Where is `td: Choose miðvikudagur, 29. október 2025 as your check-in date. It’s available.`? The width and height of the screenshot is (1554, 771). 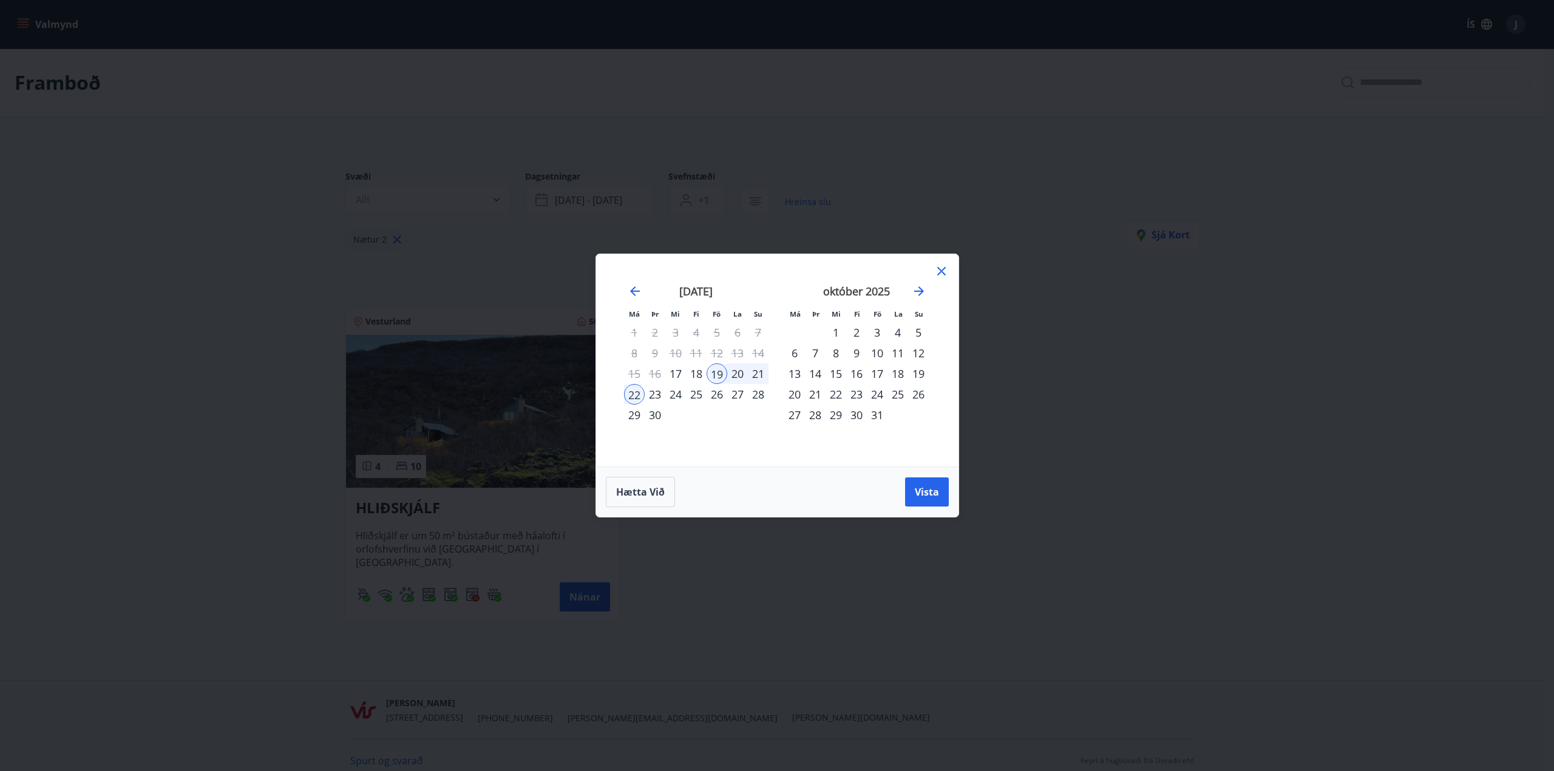 td: Choose miðvikudagur, 29. október 2025 as your check-in date. It’s available. is located at coordinates (836, 415).